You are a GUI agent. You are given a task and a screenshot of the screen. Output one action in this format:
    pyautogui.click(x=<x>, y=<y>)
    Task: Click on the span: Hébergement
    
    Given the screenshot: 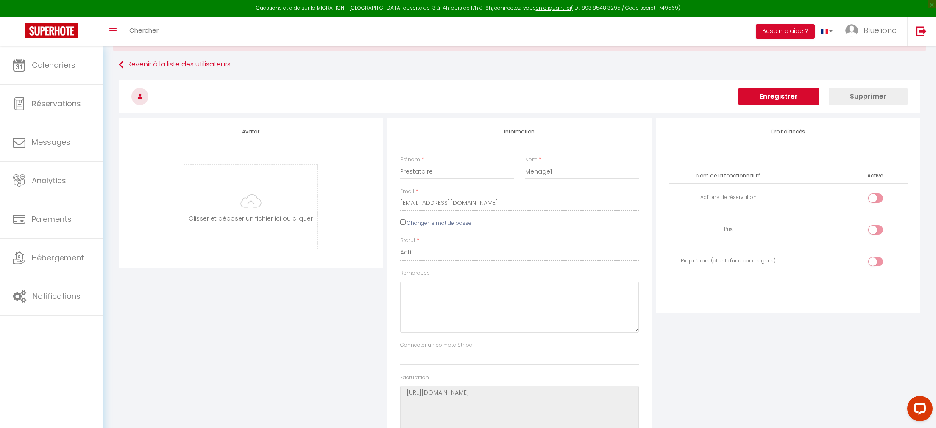 What is the action you would take?
    pyautogui.click(x=58, y=258)
    